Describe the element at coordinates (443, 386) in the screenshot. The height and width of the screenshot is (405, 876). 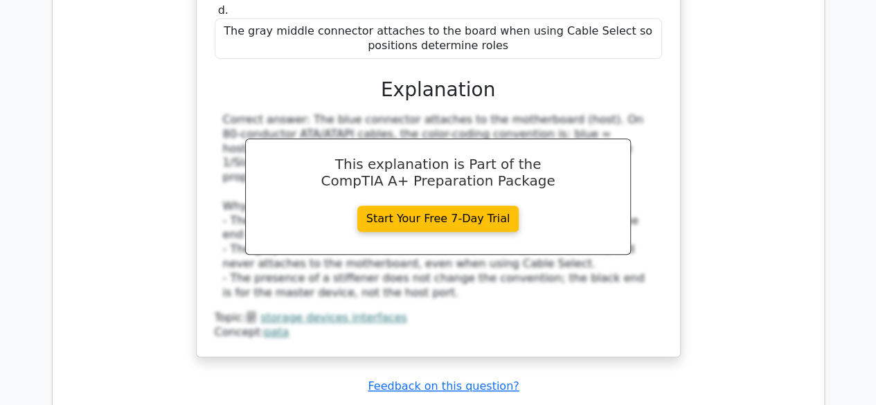
I see `u: Feedback on this question?` at that location.